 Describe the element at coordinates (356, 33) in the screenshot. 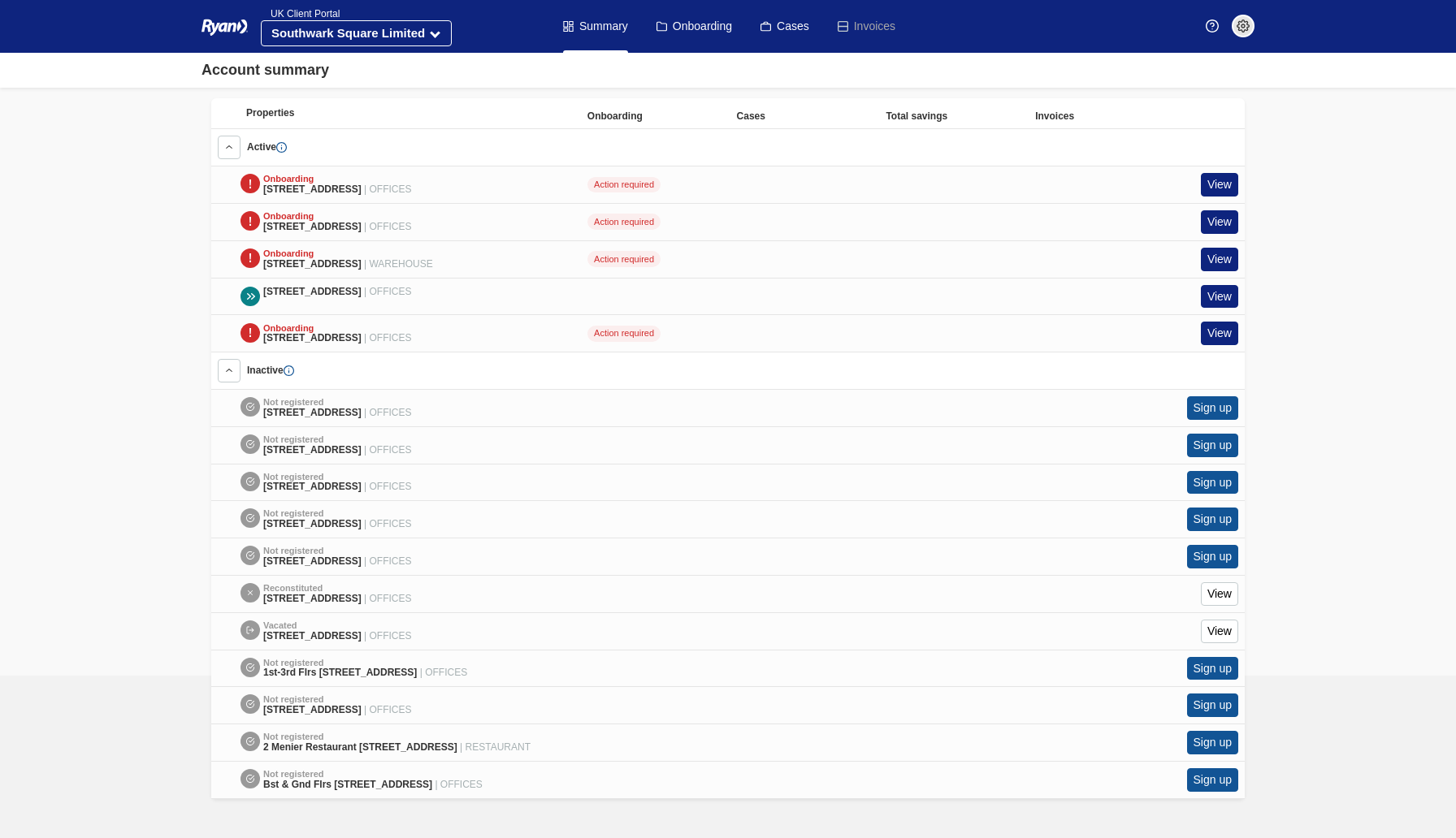

I see `button: Southwark Square Limited` at that location.